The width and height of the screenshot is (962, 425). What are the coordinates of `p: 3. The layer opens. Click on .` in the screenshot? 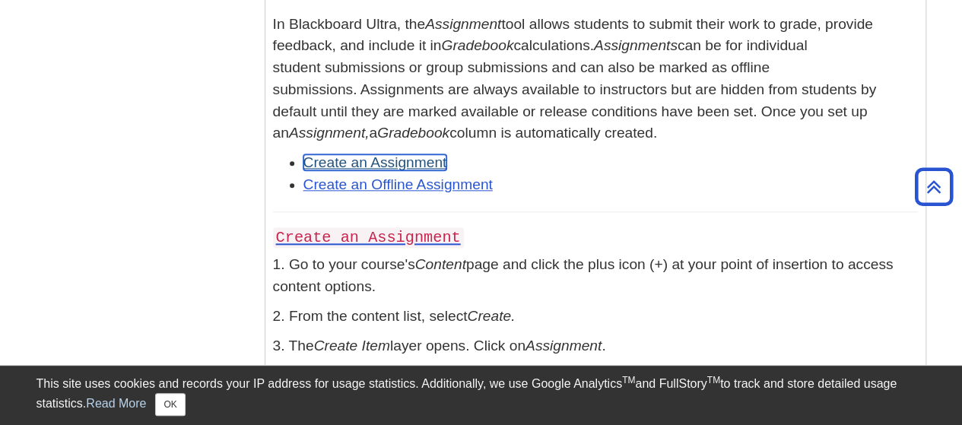 It's located at (595, 346).